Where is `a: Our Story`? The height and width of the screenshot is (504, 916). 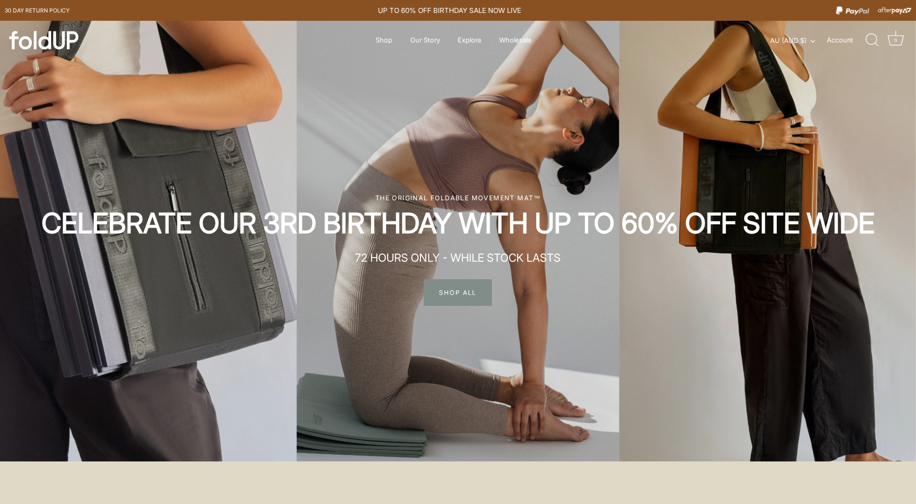 a: Our Story is located at coordinates (425, 40).